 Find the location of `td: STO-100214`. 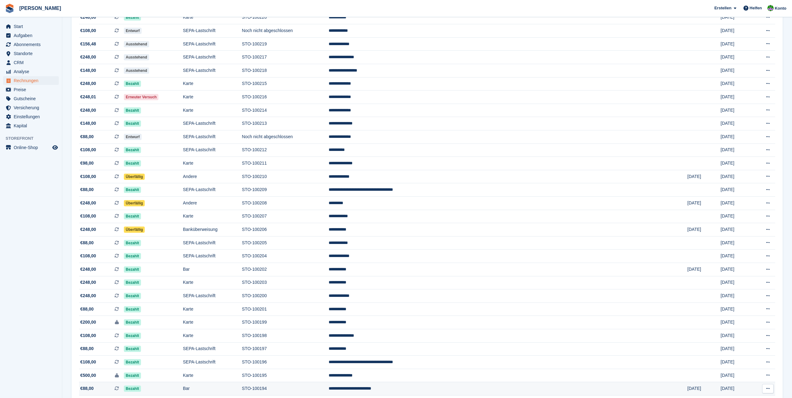

td: STO-100214 is located at coordinates (285, 110).